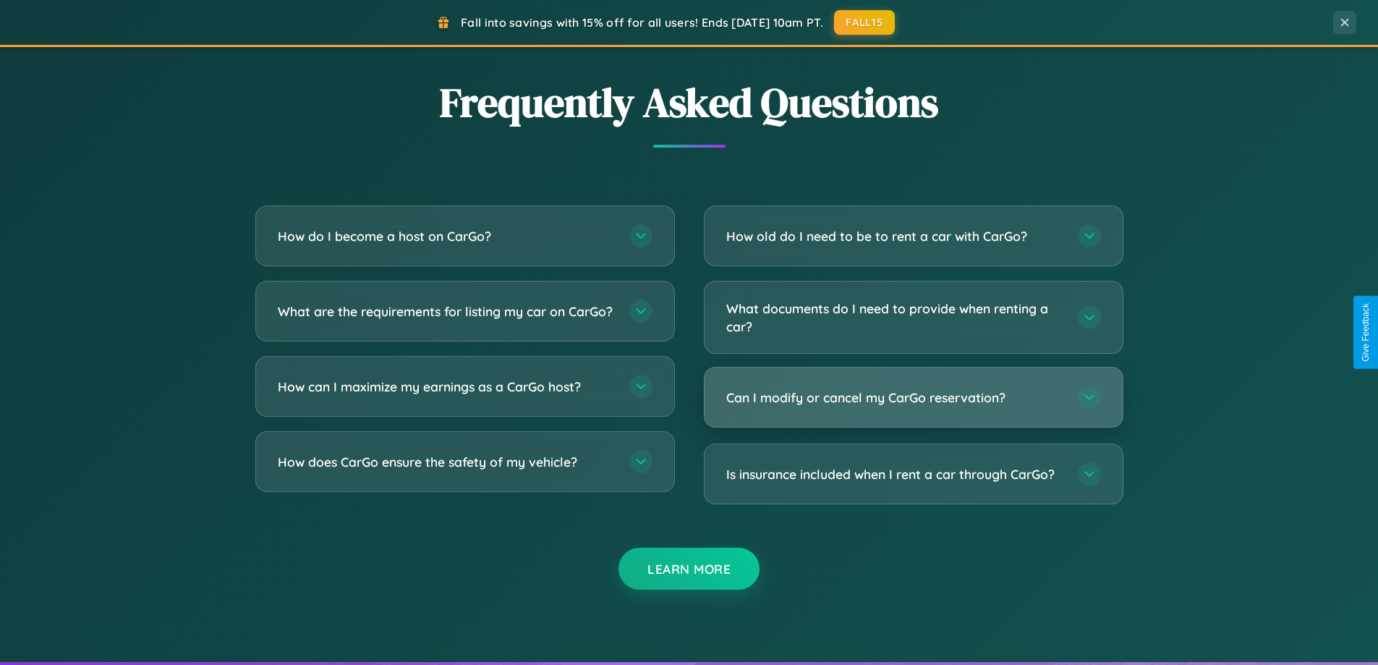 This screenshot has height=665, width=1378. I want to click on h3: Can I modify or cancel my CarGo reservation?, so click(895, 397).